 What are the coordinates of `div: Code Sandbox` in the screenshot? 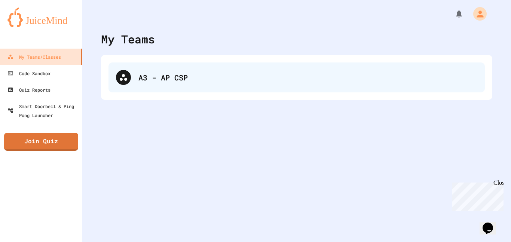 It's located at (29, 73).